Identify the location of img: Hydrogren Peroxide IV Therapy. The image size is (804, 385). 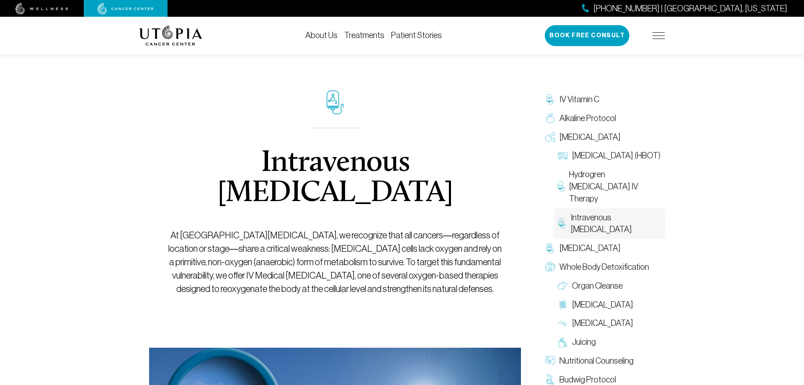
(561, 186).